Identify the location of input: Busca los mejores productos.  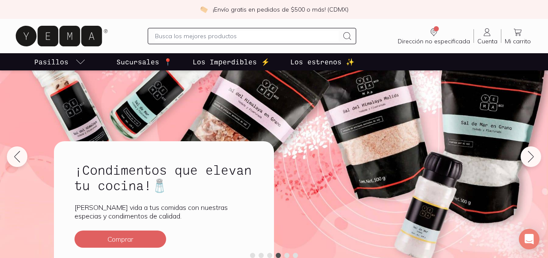
(247, 36).